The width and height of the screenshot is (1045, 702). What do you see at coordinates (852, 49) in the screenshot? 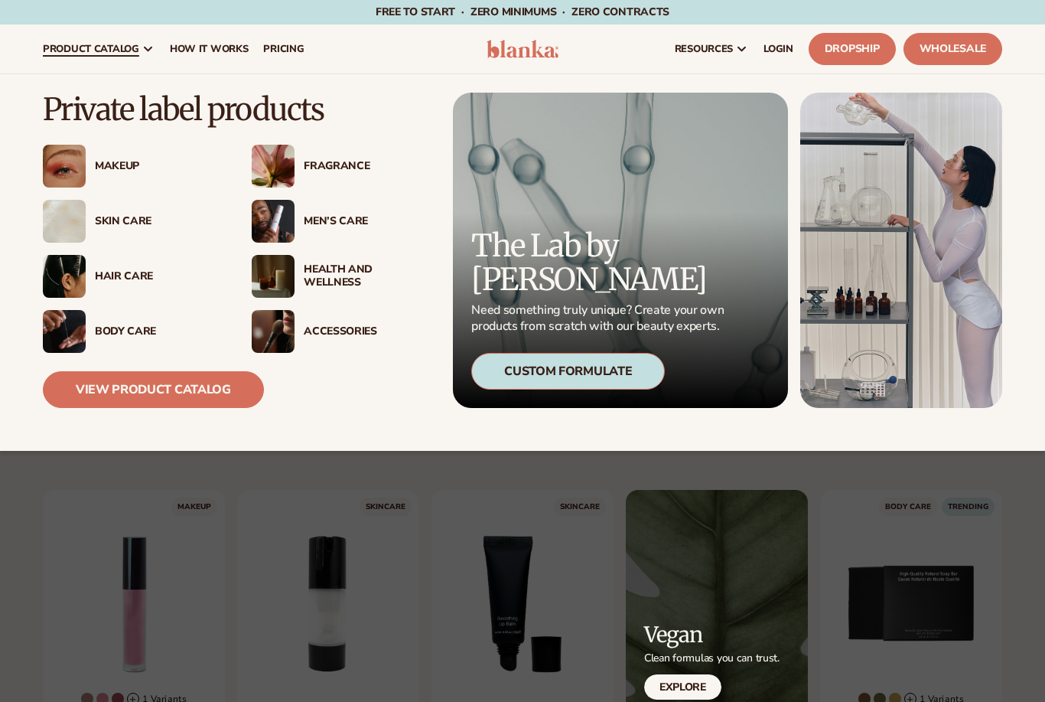
I see `a: Dropship` at bounding box center [852, 49].